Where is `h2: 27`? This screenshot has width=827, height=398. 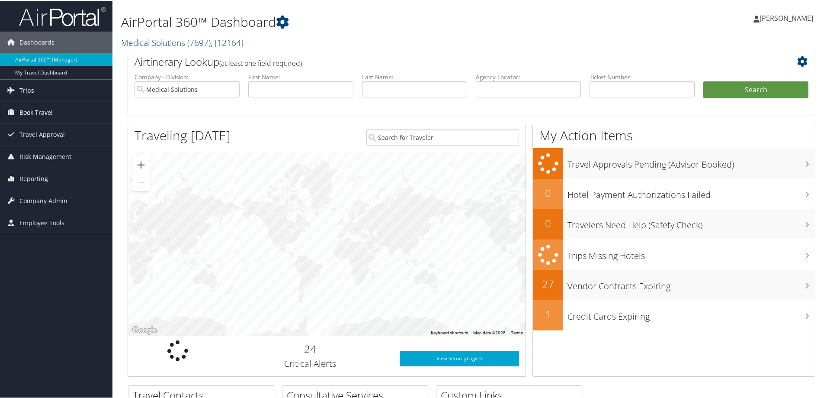 h2: 27 is located at coordinates (548, 283).